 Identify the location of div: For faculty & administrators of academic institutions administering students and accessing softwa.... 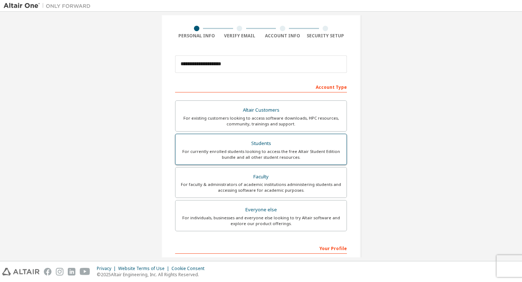
(261, 188).